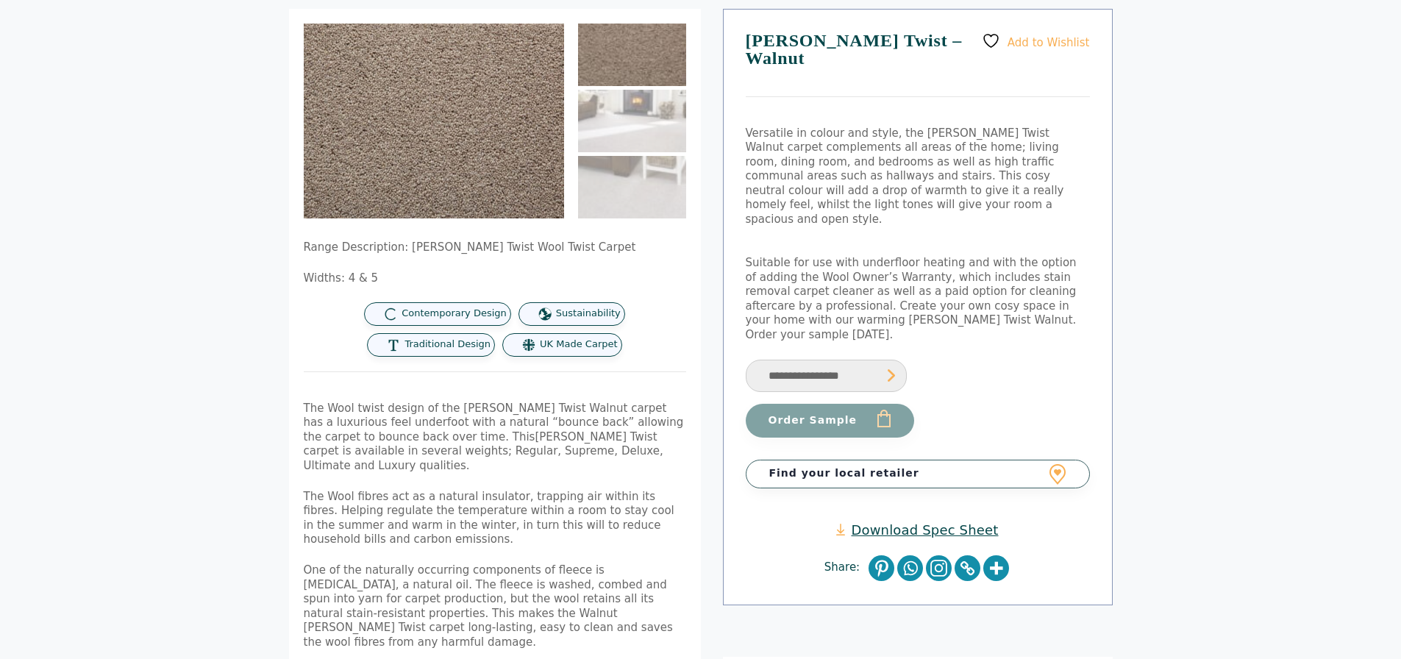  What do you see at coordinates (846, 568) in the screenshot?
I see `span: Share:` at bounding box center [846, 568].